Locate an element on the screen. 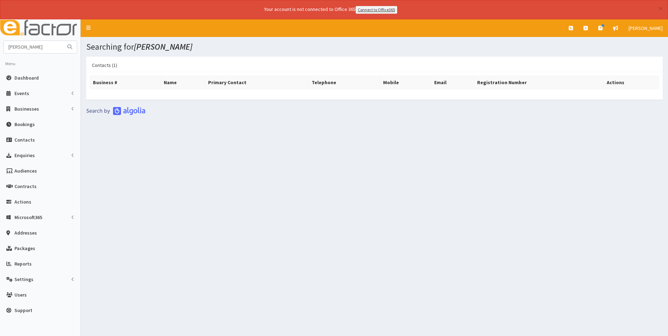  th: Mobile is located at coordinates (405, 82).